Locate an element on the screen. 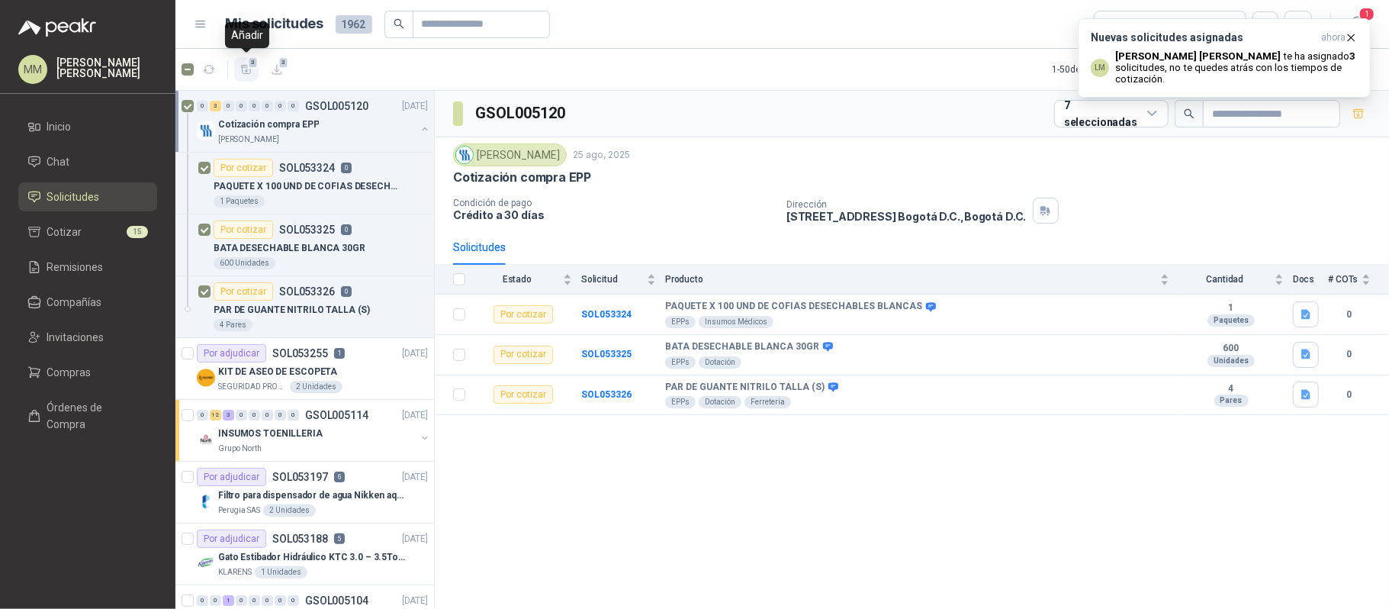  p: GSOL005120 is located at coordinates (336, 106).